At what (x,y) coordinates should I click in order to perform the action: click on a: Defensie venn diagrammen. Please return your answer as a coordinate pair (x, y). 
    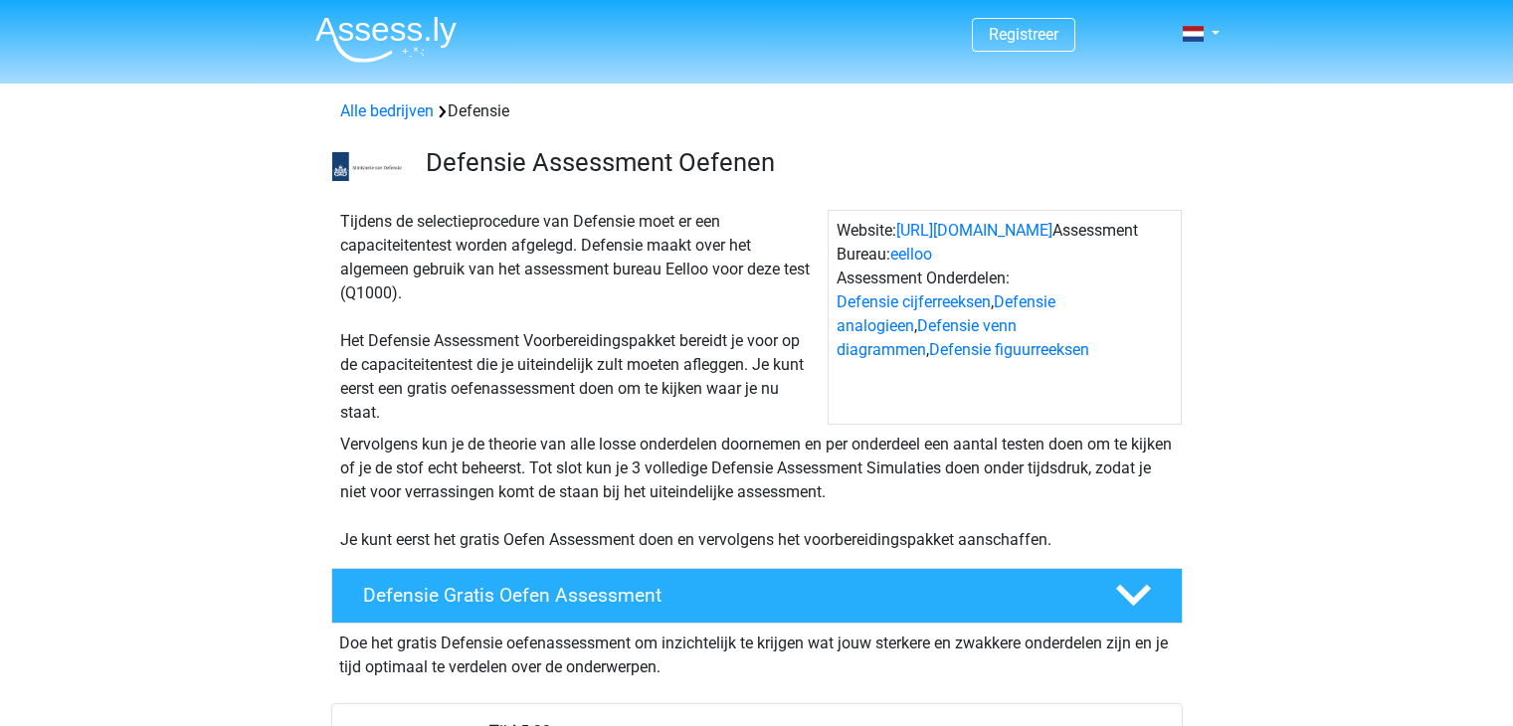
    Looking at the image, I should click on (926, 337).